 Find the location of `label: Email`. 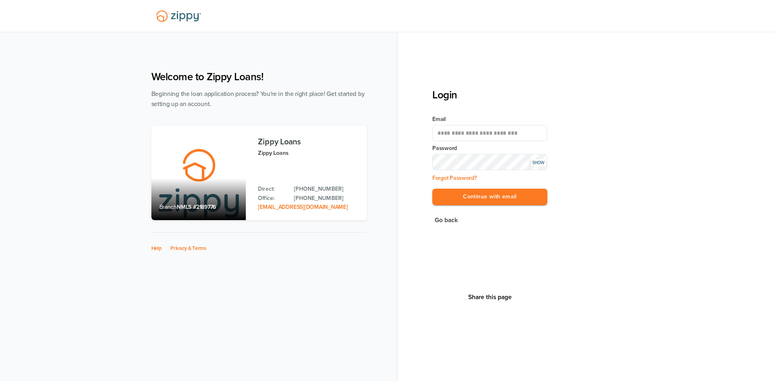

label: Email is located at coordinates (490, 119).